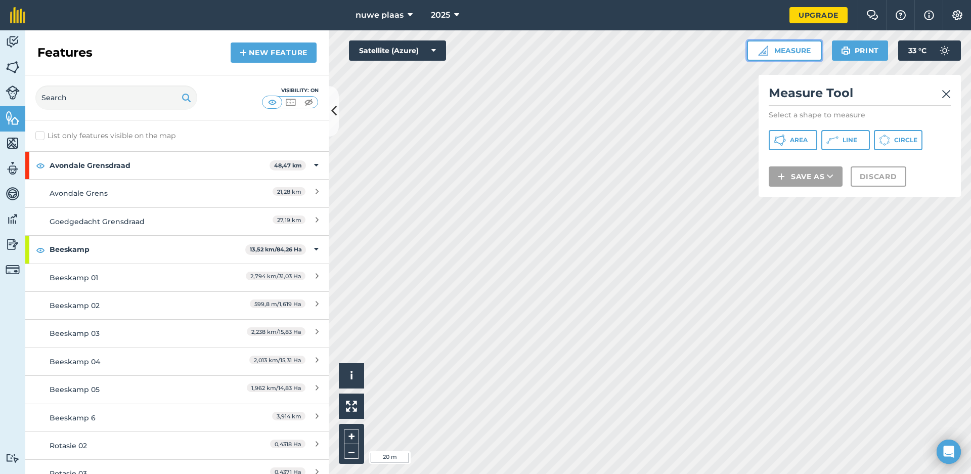 Image resolution: width=971 pixels, height=474 pixels. What do you see at coordinates (276, 331) in the screenshot?
I see `span: 2,238 km / 15,83 Ha` at bounding box center [276, 331].